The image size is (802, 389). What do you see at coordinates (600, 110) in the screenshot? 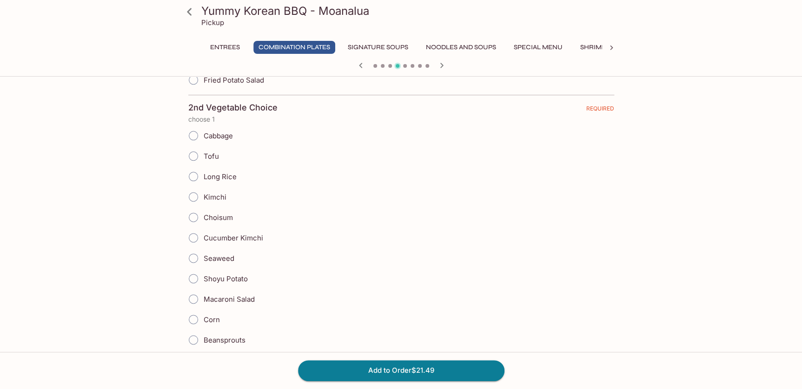
I see `span: REQUIRED` at bounding box center [600, 110].